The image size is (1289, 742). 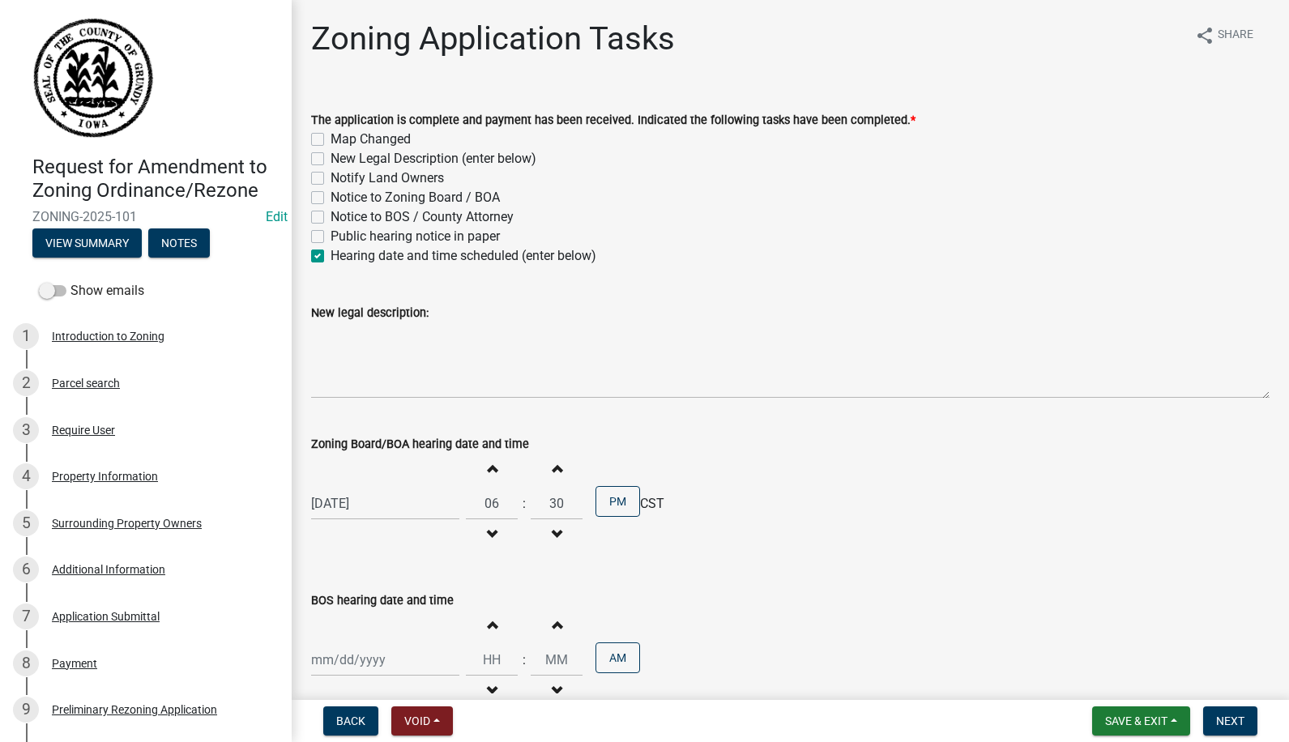 What do you see at coordinates (1236, 36) in the screenshot?
I see `span: Share` at bounding box center [1236, 36].